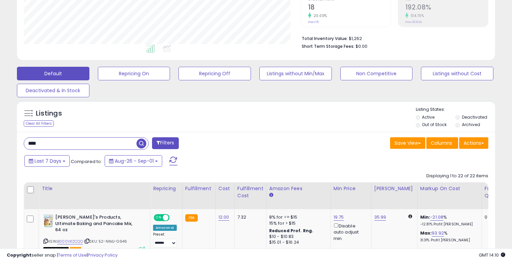 This screenshot has height=262, width=512. Describe the element at coordinates (361, 46) in the screenshot. I see `span: $0.00` at that location.